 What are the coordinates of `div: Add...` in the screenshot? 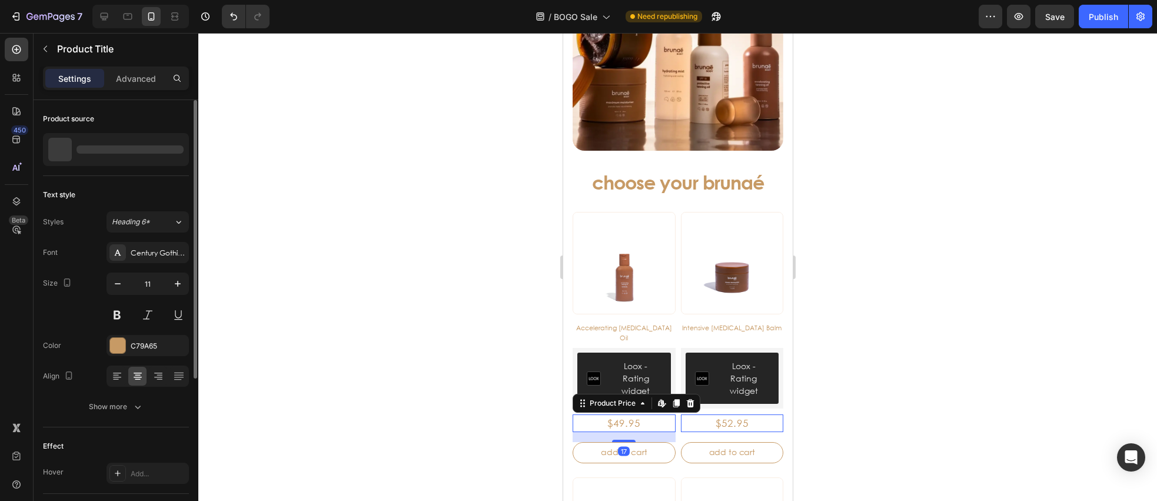 It's located at (158, 474).